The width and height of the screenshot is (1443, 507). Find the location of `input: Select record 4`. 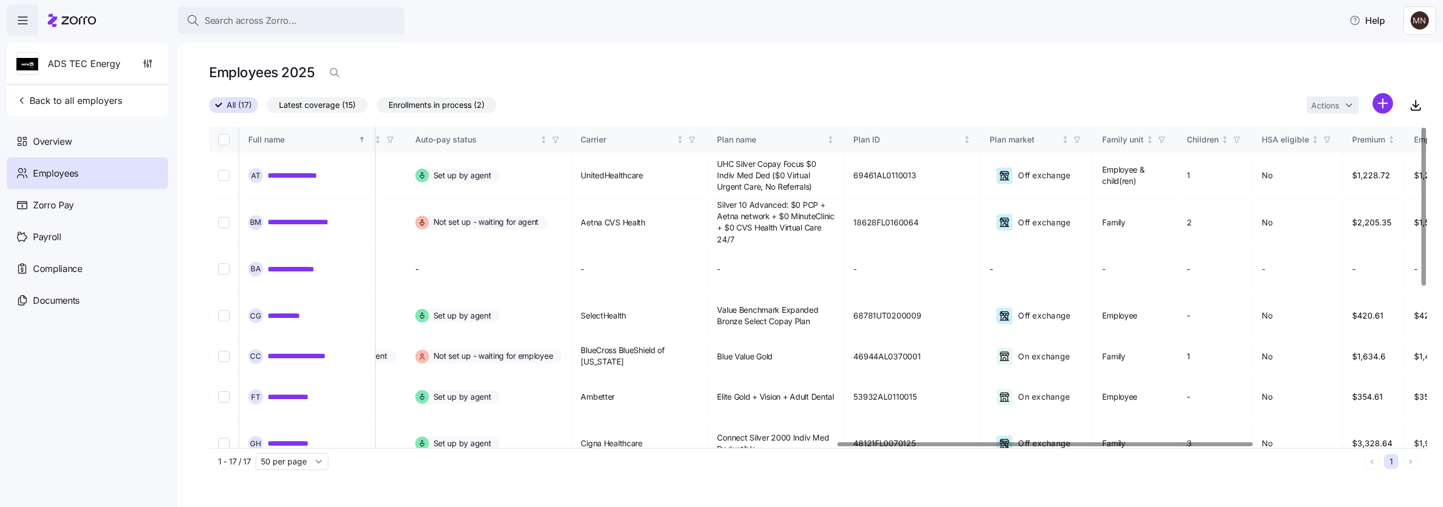

input: Select record 4 is located at coordinates (224, 316).